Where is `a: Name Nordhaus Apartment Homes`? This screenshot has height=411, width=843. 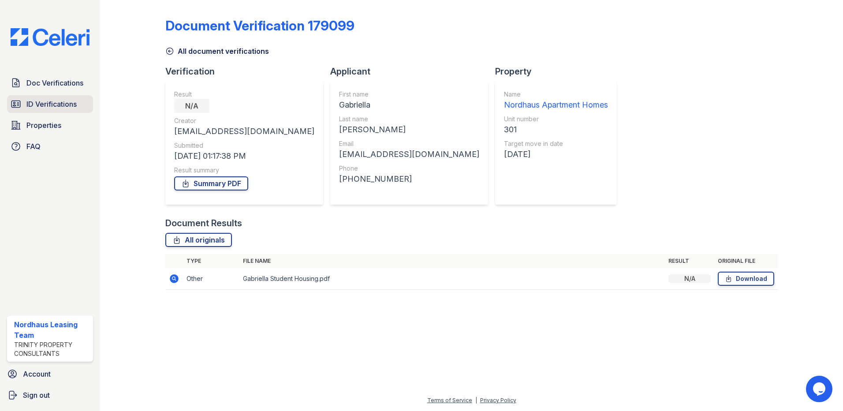 a: Name Nordhaus Apartment Homes is located at coordinates (556, 101).